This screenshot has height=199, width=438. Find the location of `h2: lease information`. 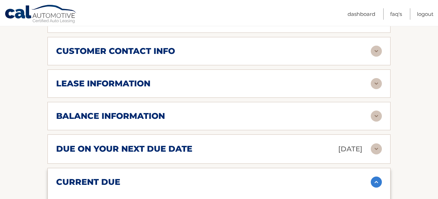

h2: lease information is located at coordinates (103, 84).